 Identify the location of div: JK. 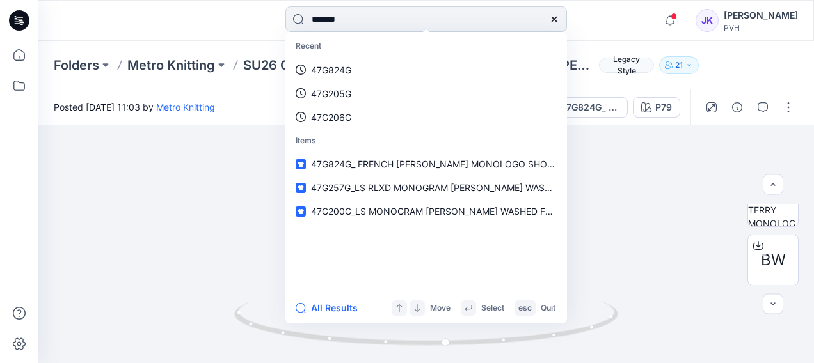
(707, 20).